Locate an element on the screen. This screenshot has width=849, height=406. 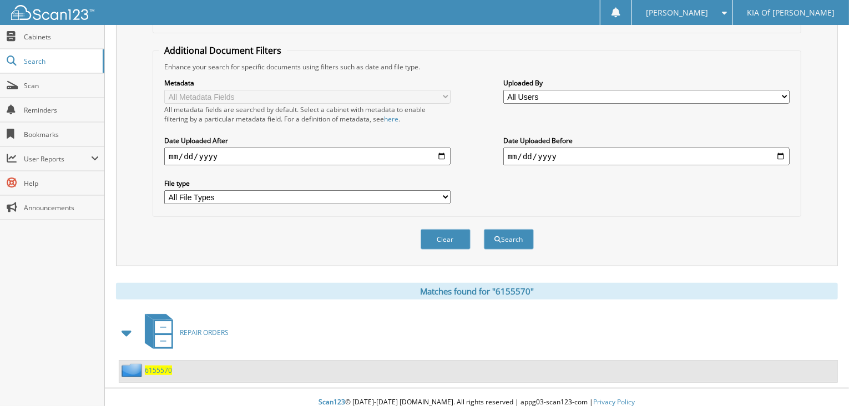
div: Chat Widget is located at coordinates (821, 380).